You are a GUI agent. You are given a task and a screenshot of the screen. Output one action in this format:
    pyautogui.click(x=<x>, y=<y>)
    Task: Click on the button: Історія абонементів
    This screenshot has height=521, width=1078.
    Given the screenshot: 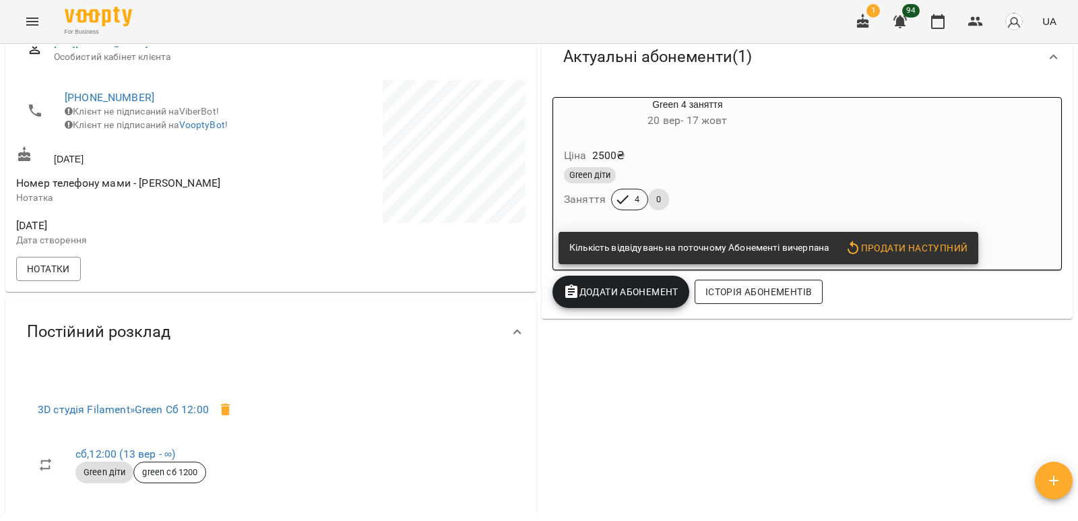 What is the action you would take?
    pyautogui.click(x=759, y=292)
    